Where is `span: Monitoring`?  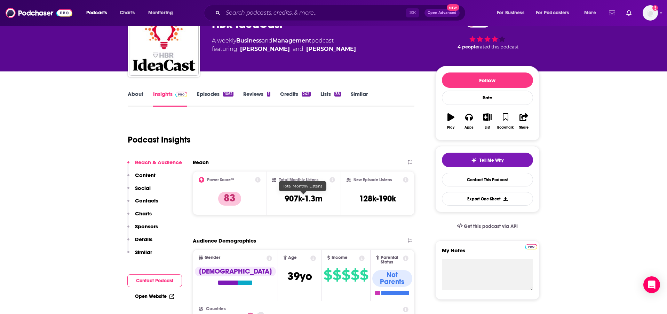 span: Monitoring is located at coordinates (160, 13).